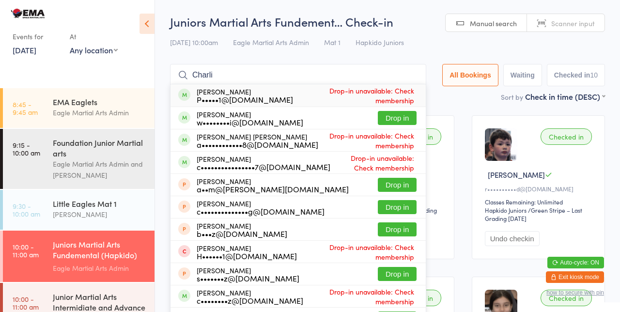 This screenshot has height=312, width=620. Describe the element at coordinates (512, 238) in the screenshot. I see `button: Undo checkin` at that location.